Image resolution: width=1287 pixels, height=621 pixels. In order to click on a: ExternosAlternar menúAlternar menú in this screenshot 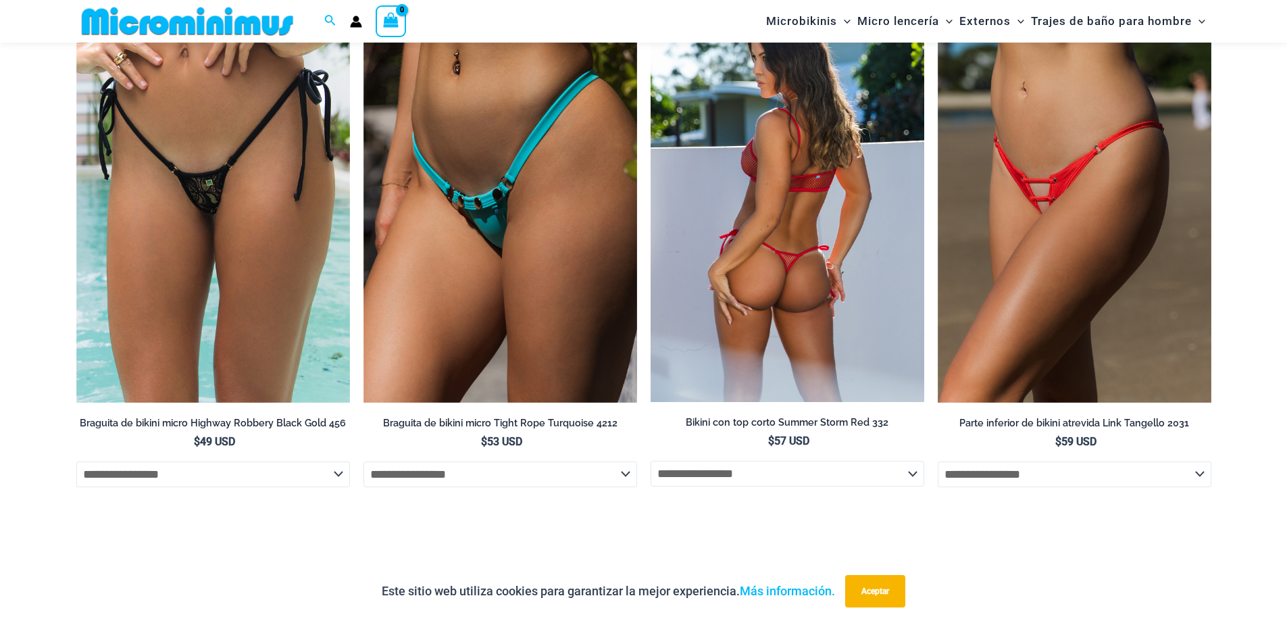, I will do `click(992, 21)`.